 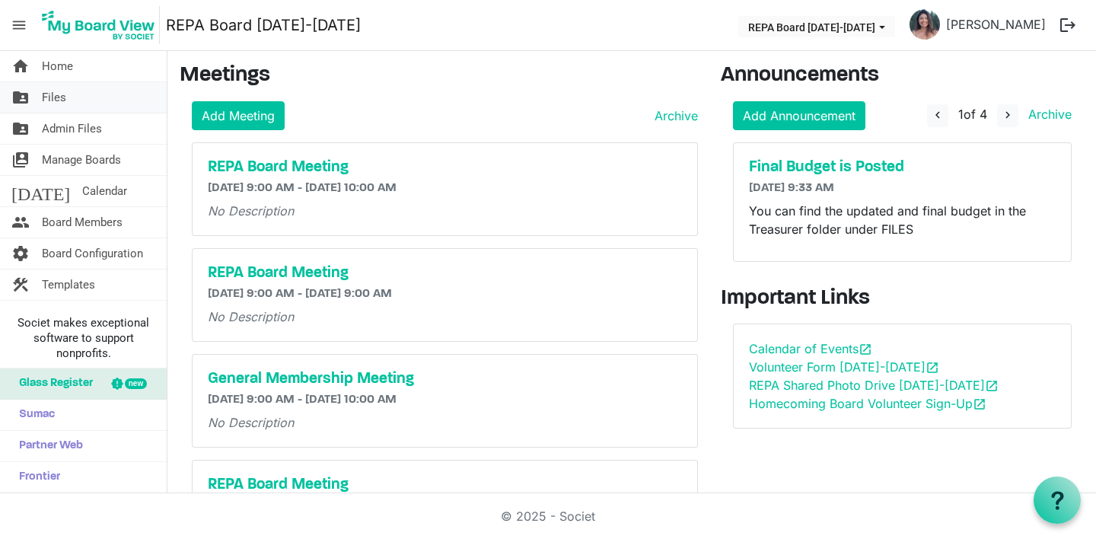 I want to click on div: new, so click(x=135, y=383).